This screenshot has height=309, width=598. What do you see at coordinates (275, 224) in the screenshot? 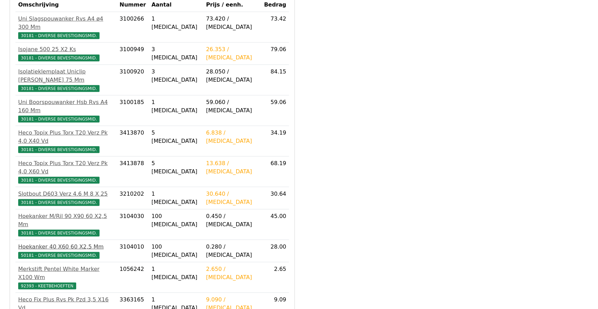
I see `td: 45.00` at bounding box center [275, 224].